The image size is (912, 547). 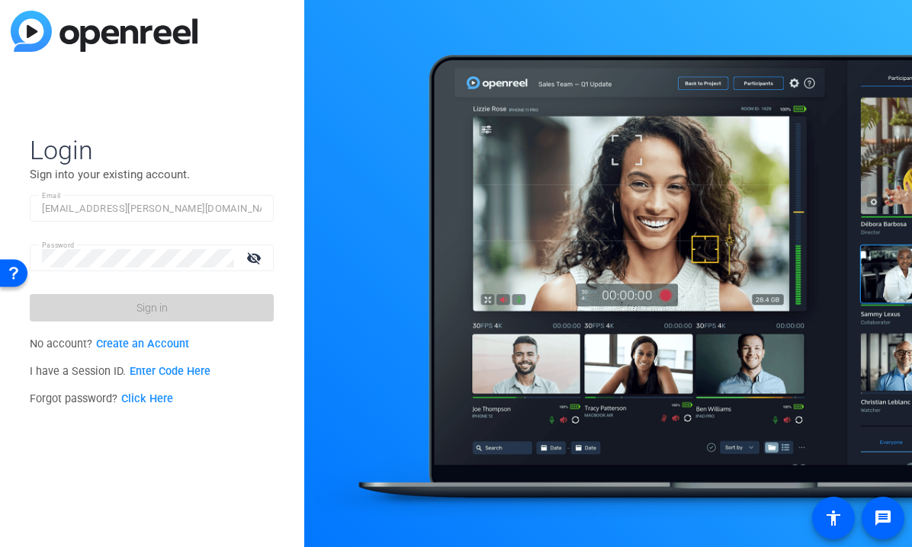 What do you see at coordinates (143, 344) in the screenshot?
I see `a: Create an Account` at bounding box center [143, 344].